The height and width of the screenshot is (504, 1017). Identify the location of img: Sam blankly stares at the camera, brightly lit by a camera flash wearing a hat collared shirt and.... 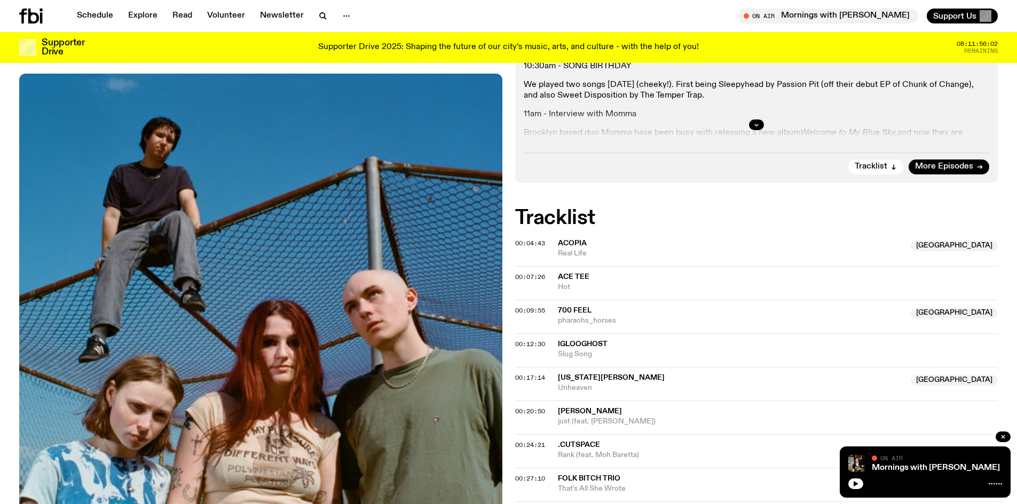
(857, 464).